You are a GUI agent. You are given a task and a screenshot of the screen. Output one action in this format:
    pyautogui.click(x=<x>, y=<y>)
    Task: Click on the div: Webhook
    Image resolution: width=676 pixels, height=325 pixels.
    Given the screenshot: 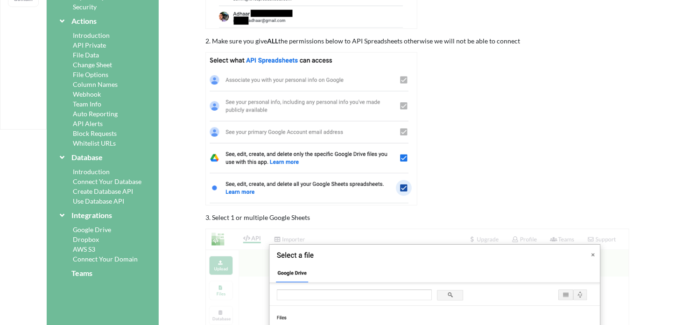 What is the action you would take?
    pyautogui.click(x=103, y=94)
    